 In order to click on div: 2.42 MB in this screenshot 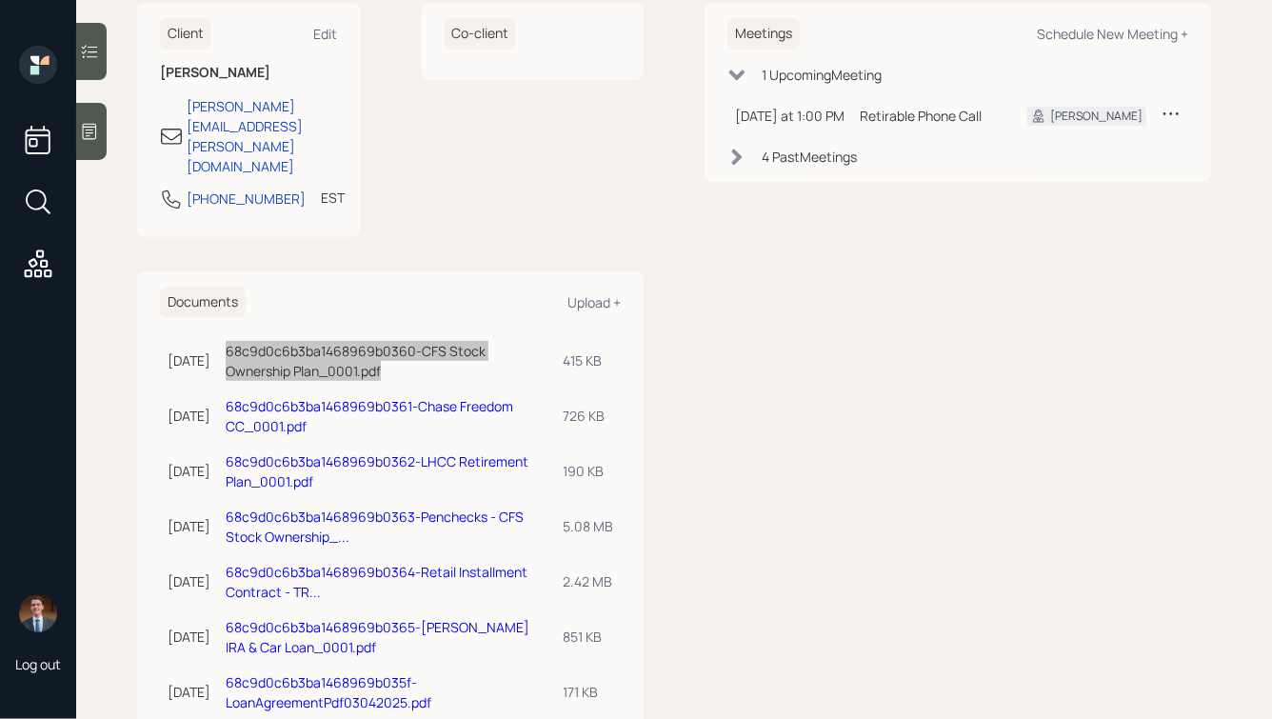, I will do `click(588, 581)`.